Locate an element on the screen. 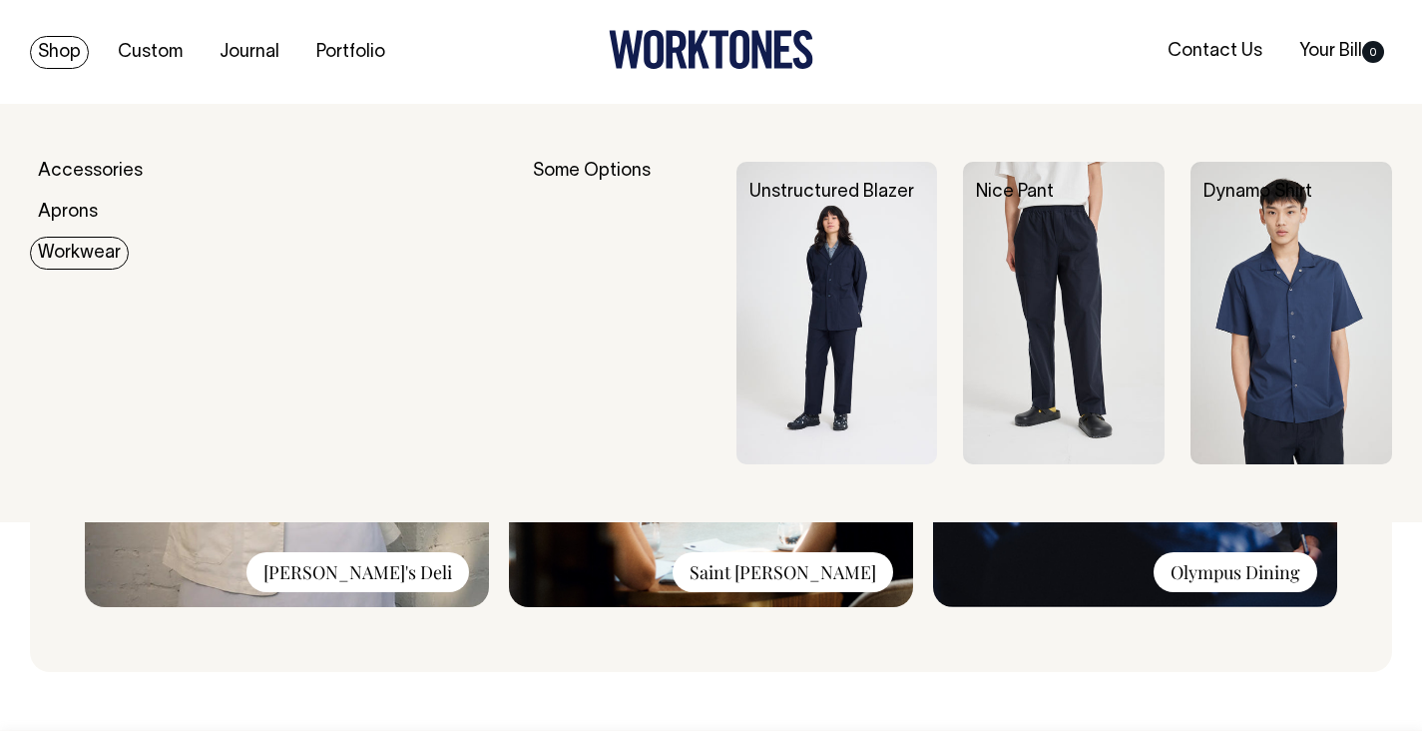 This screenshot has height=731, width=1422. div: Some Options is located at coordinates (621, 312).